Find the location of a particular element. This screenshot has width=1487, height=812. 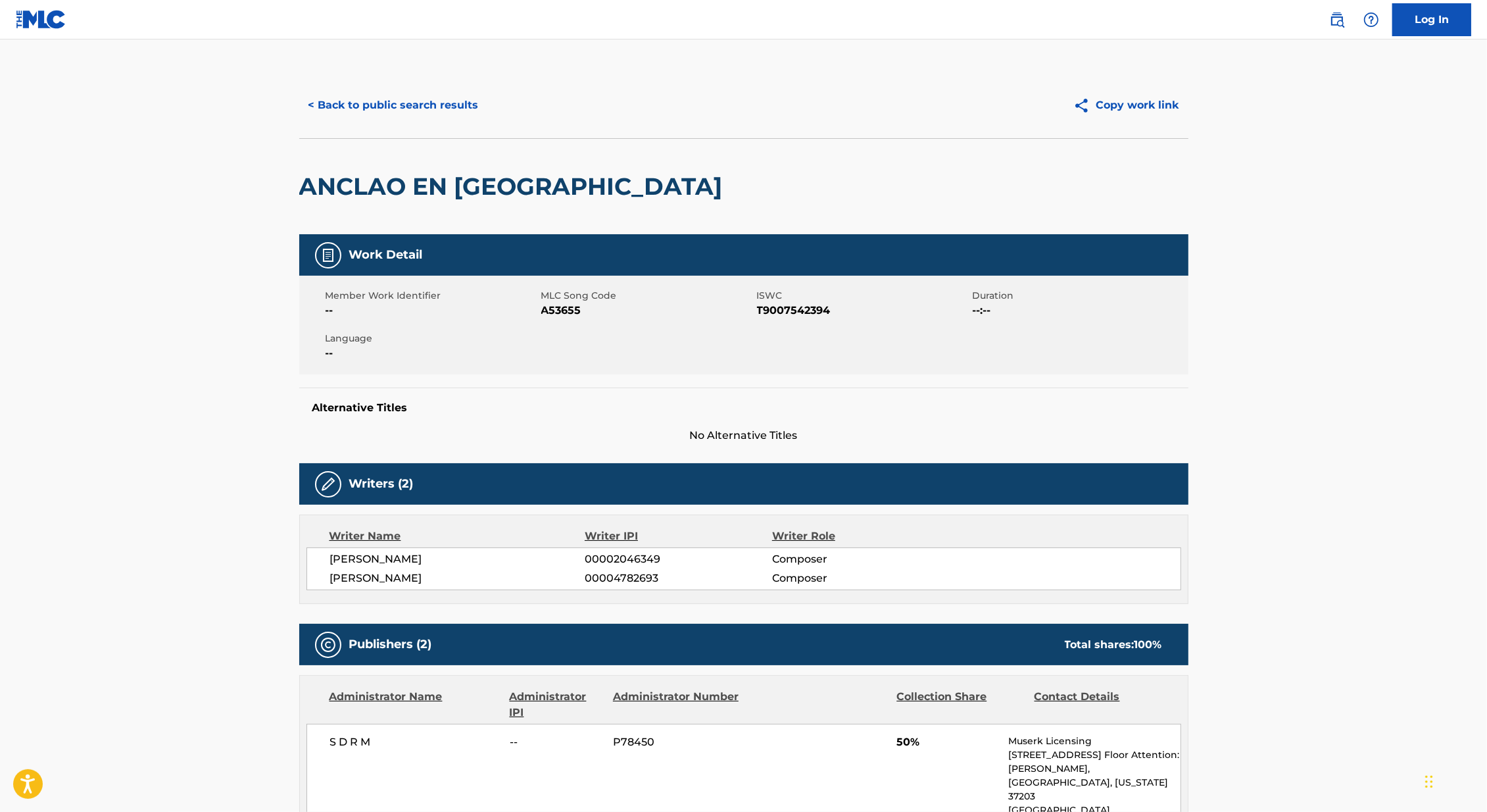

img: Writers is located at coordinates (328, 484).